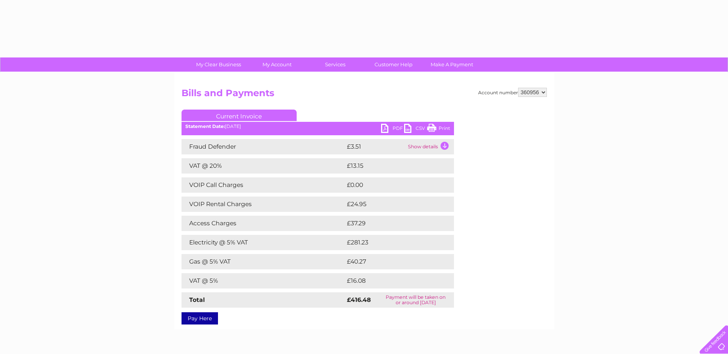  I want to click on strong: Total, so click(197, 300).